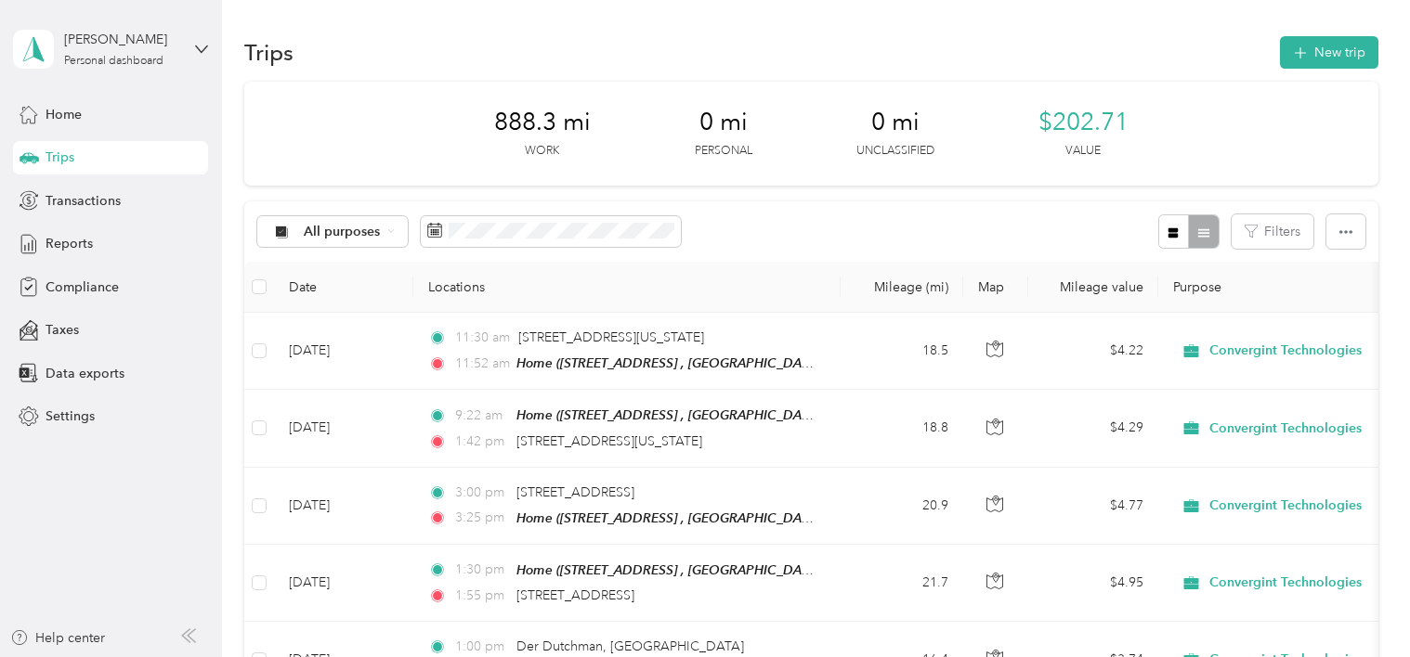 The height and width of the screenshot is (657, 1410). What do you see at coordinates (85, 373) in the screenshot?
I see `span: Data exports` at bounding box center [85, 373].